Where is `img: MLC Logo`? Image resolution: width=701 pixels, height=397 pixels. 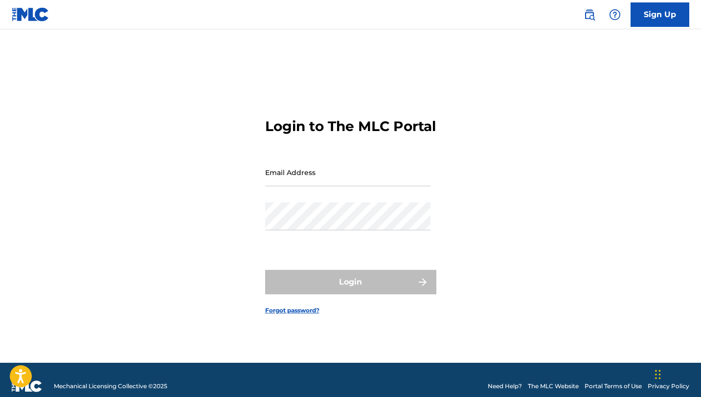 img: MLC Logo is located at coordinates (30, 14).